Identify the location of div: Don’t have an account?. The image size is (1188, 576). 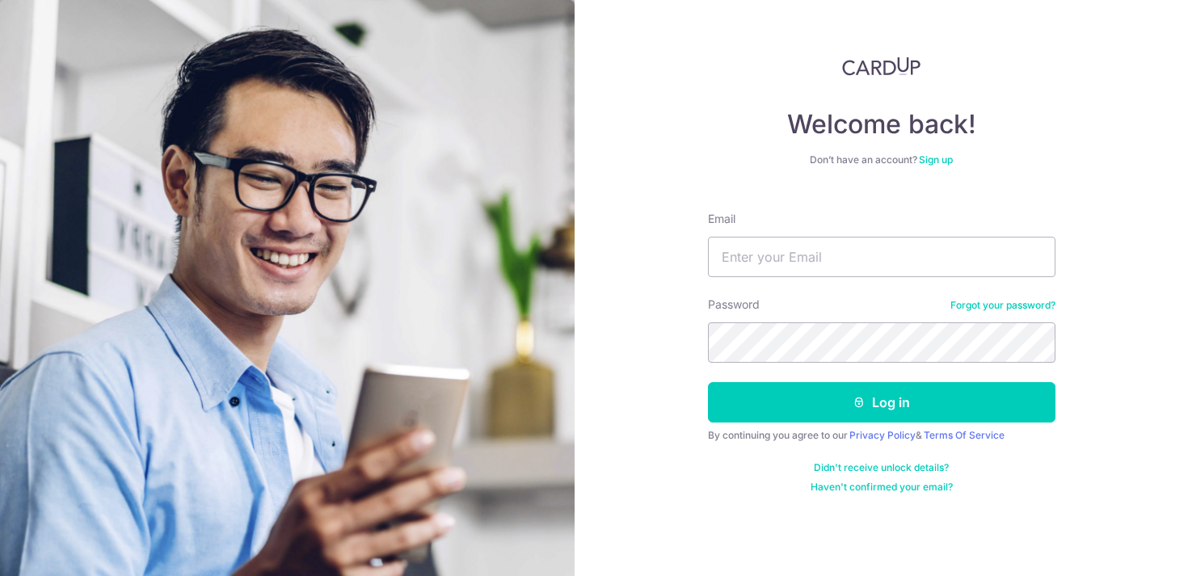
(882, 160).